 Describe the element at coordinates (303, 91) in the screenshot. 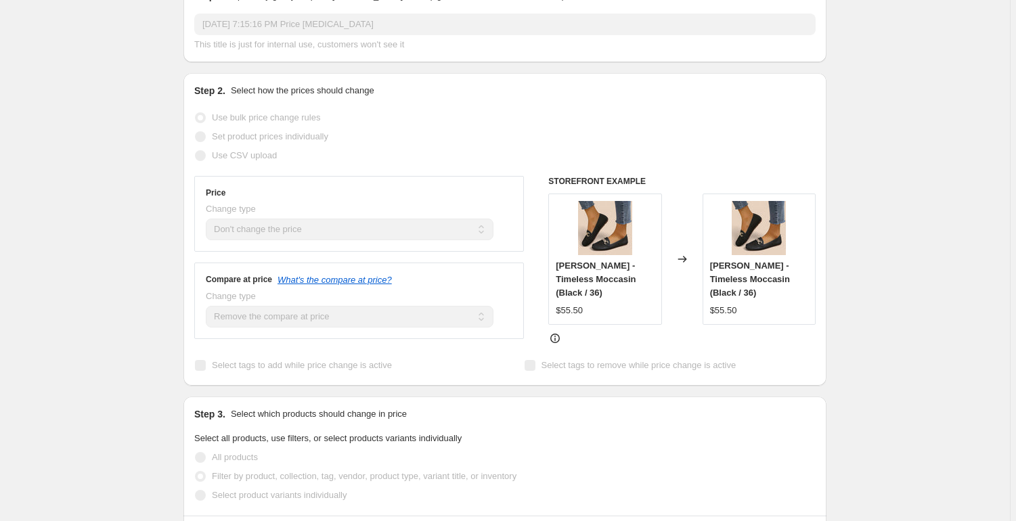

I see `p: Select how the prices should change` at that location.